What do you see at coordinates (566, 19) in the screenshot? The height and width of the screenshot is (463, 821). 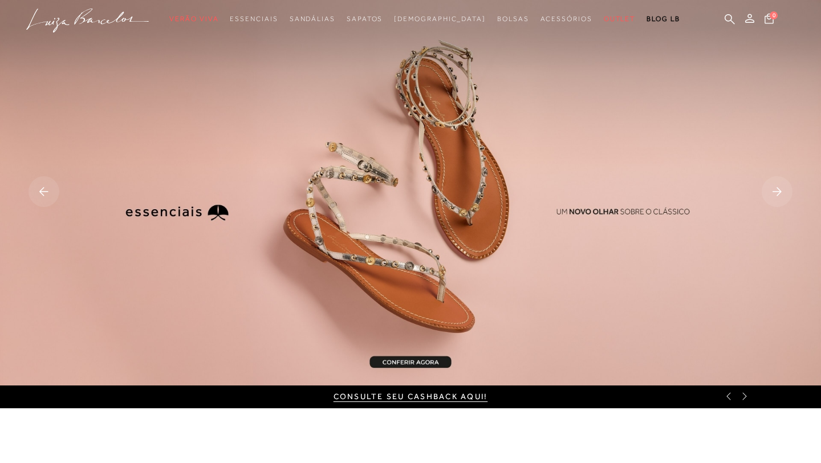 I see `span: Acessórios` at bounding box center [566, 19].